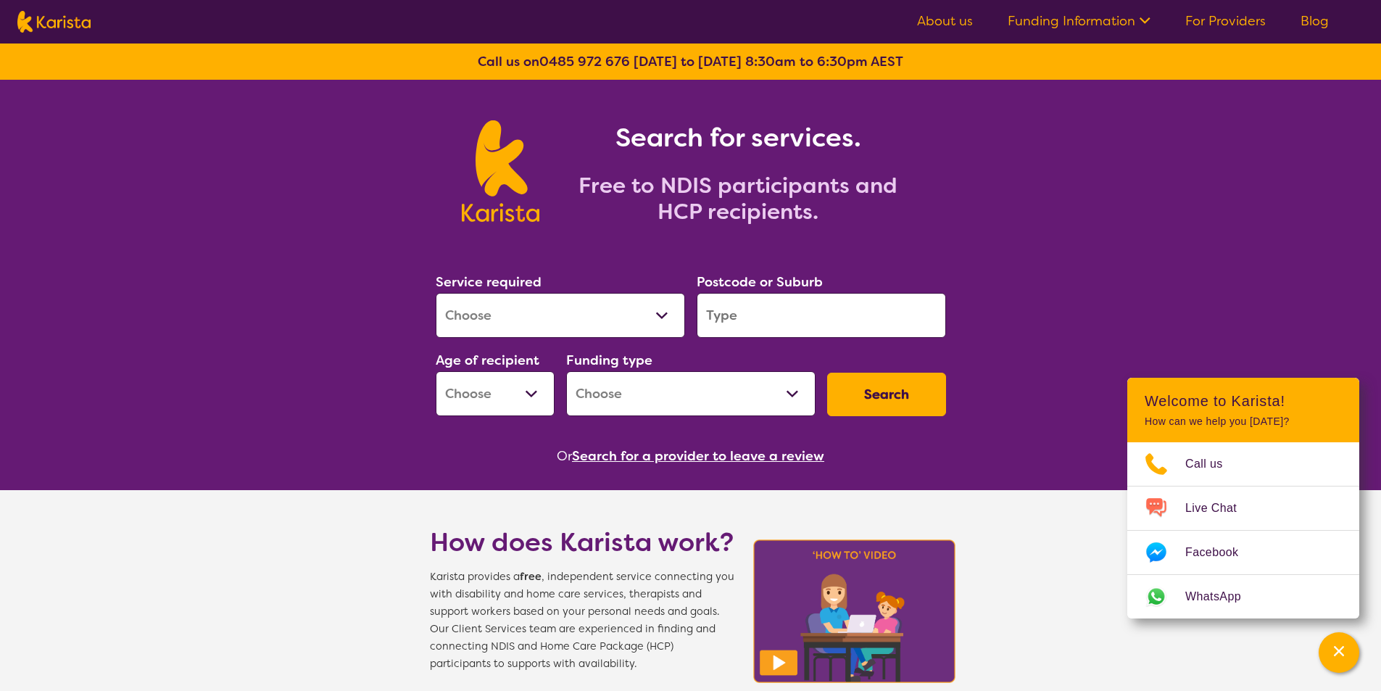 The image size is (1381, 691). What do you see at coordinates (1244, 597) in the screenshot?
I see `a: Web link opens in a new tab.` at bounding box center [1244, 597].